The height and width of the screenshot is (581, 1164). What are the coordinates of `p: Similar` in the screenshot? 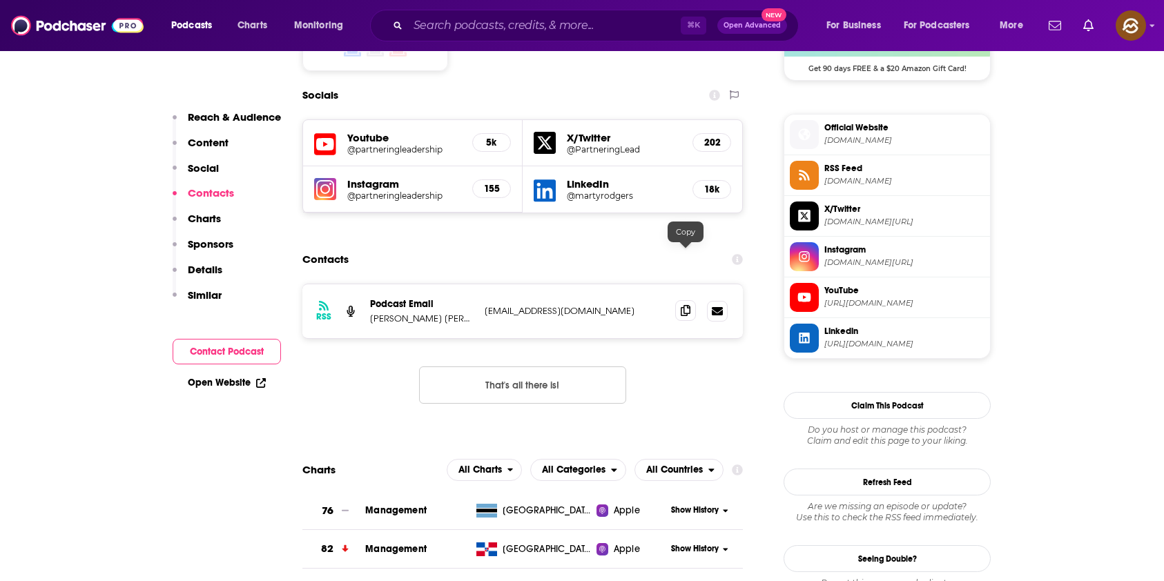 It's located at (204, 295).